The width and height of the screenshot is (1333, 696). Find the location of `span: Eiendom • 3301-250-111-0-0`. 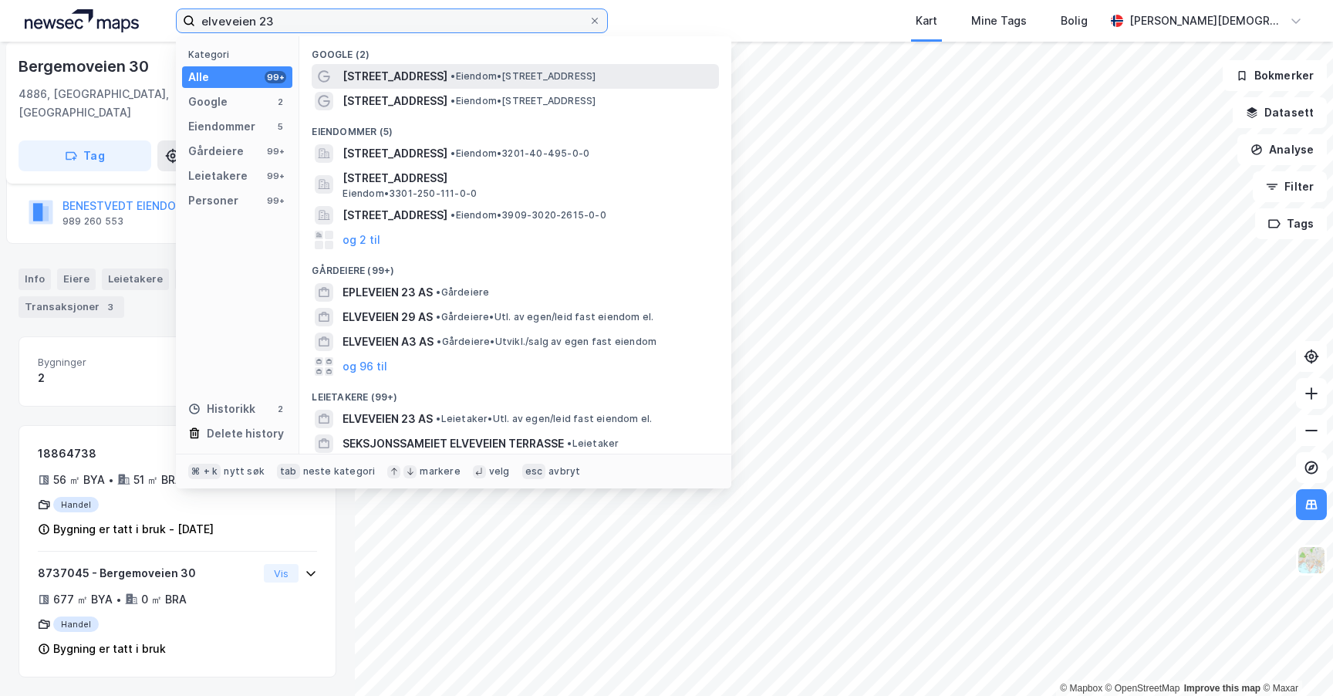

span: Eiendom • 3301-250-111-0-0 is located at coordinates (410, 194).